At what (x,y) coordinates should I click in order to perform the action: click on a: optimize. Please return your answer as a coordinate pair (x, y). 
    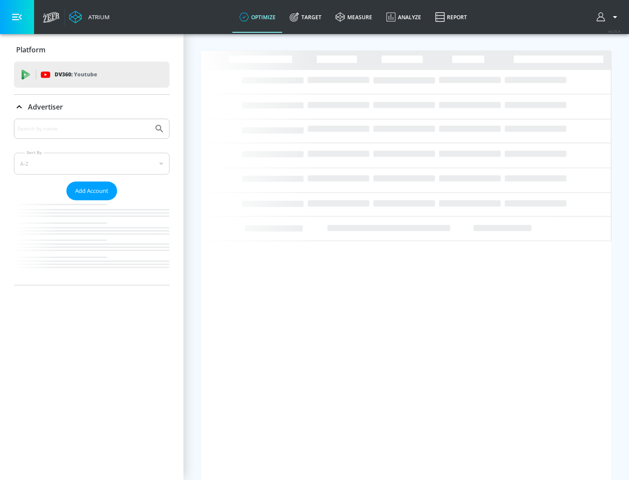
    Looking at the image, I should click on (257, 17).